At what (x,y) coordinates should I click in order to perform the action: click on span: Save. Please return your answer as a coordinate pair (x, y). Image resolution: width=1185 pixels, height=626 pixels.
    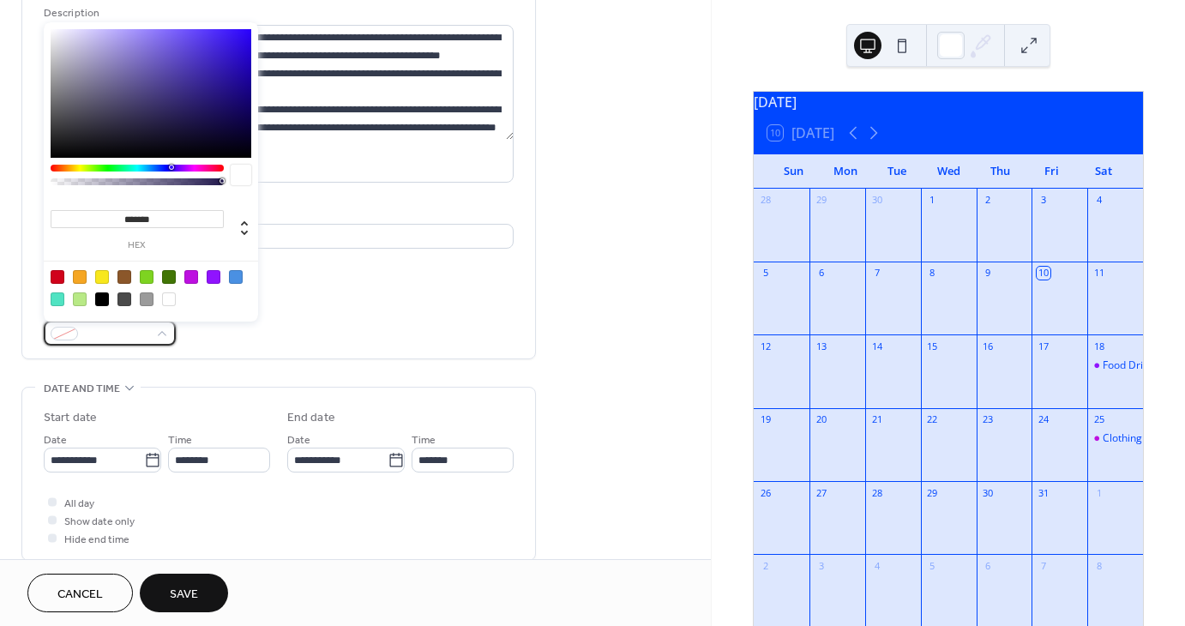
    Looking at the image, I should click on (184, 594).